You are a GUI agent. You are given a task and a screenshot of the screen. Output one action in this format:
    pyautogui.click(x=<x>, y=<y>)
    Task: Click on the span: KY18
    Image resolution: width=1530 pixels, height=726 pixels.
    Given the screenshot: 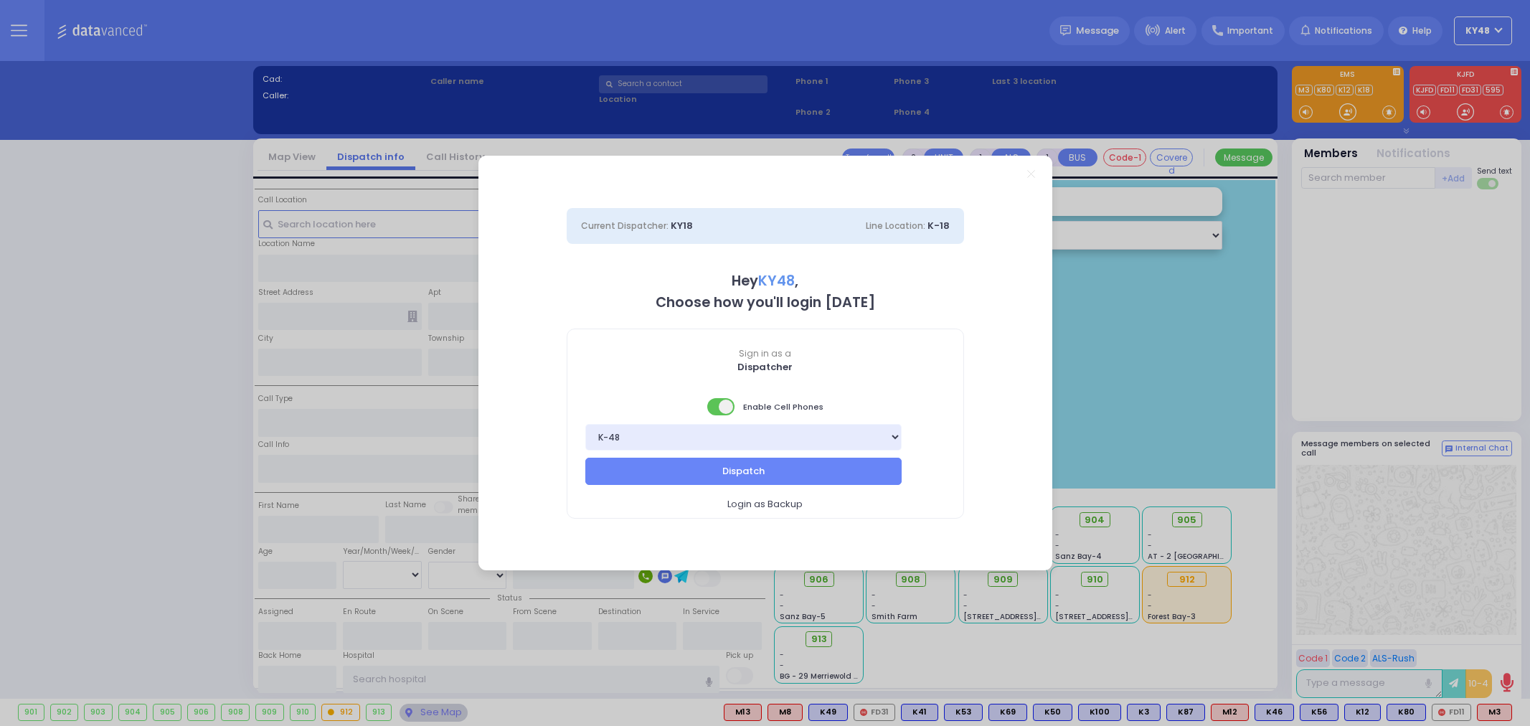 What is the action you would take?
    pyautogui.click(x=681, y=225)
    